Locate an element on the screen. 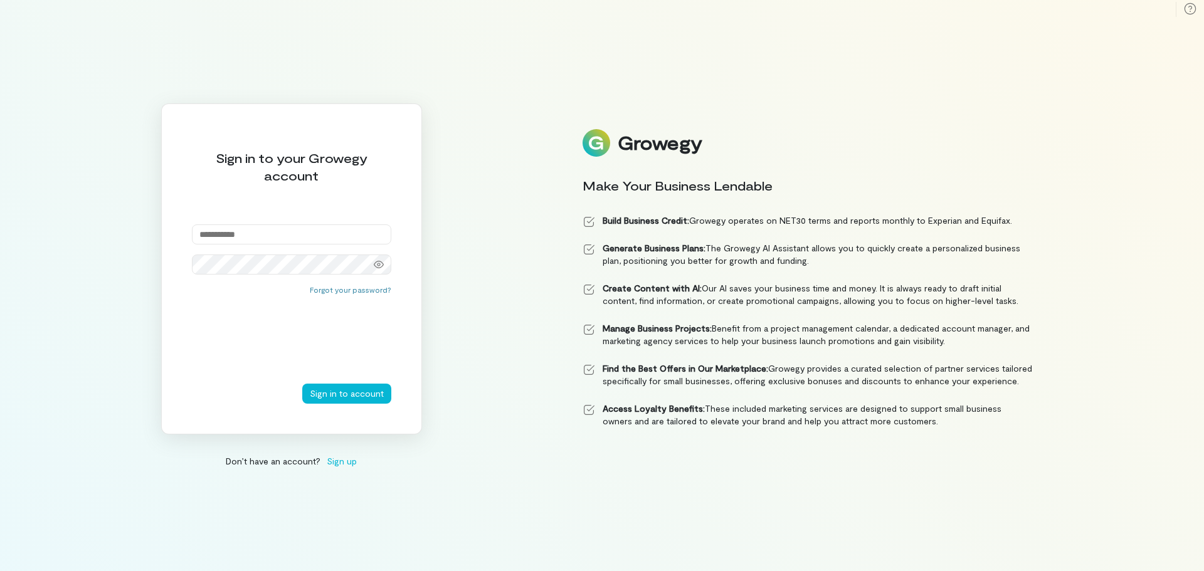  li: Growegy operates on NET30 terms and reports monthly to Experian and Equifax. is located at coordinates (808, 221).